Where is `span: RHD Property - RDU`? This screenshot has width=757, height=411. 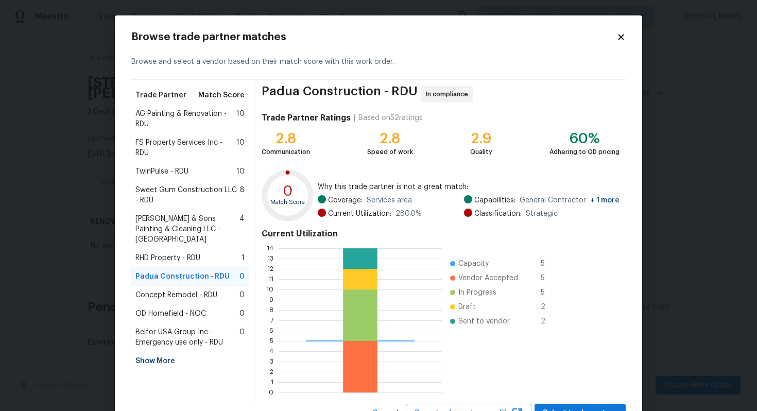 span: RHD Property - RDU is located at coordinates (168, 258).